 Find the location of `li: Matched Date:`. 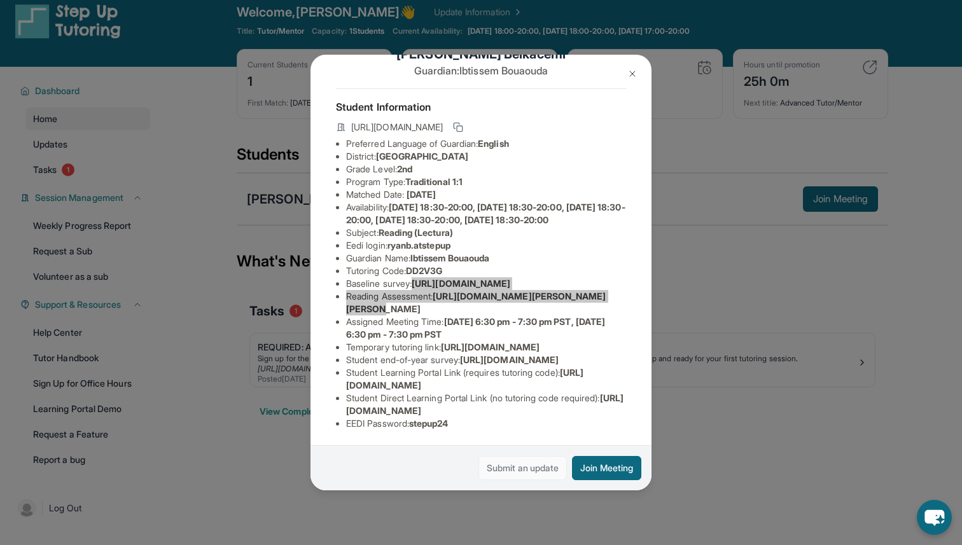

li: Matched Date: is located at coordinates (486, 195).